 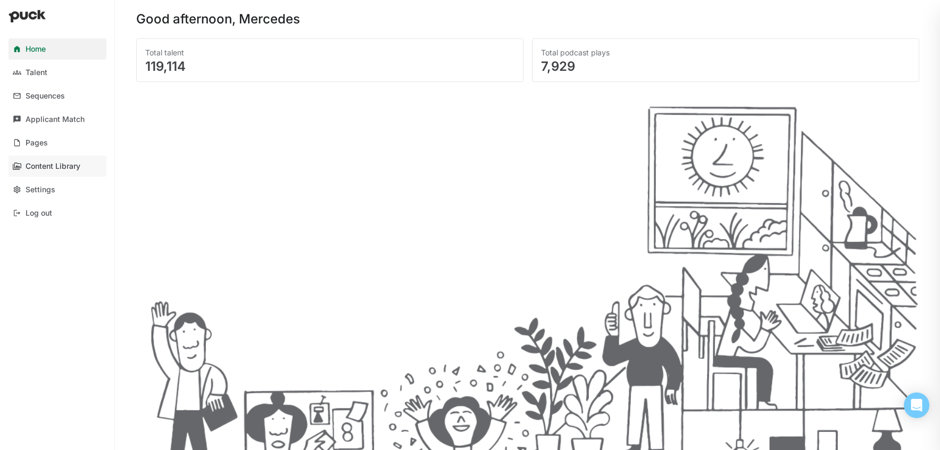 I want to click on a: Pages, so click(x=57, y=143).